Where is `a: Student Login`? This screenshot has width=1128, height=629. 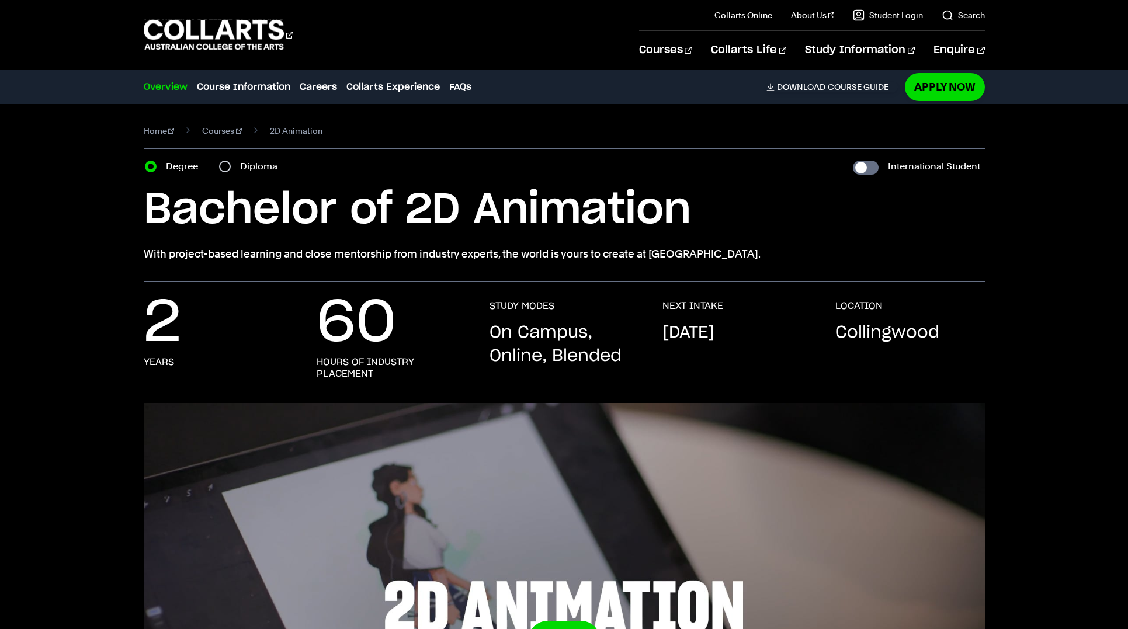
a: Student Login is located at coordinates (888, 15).